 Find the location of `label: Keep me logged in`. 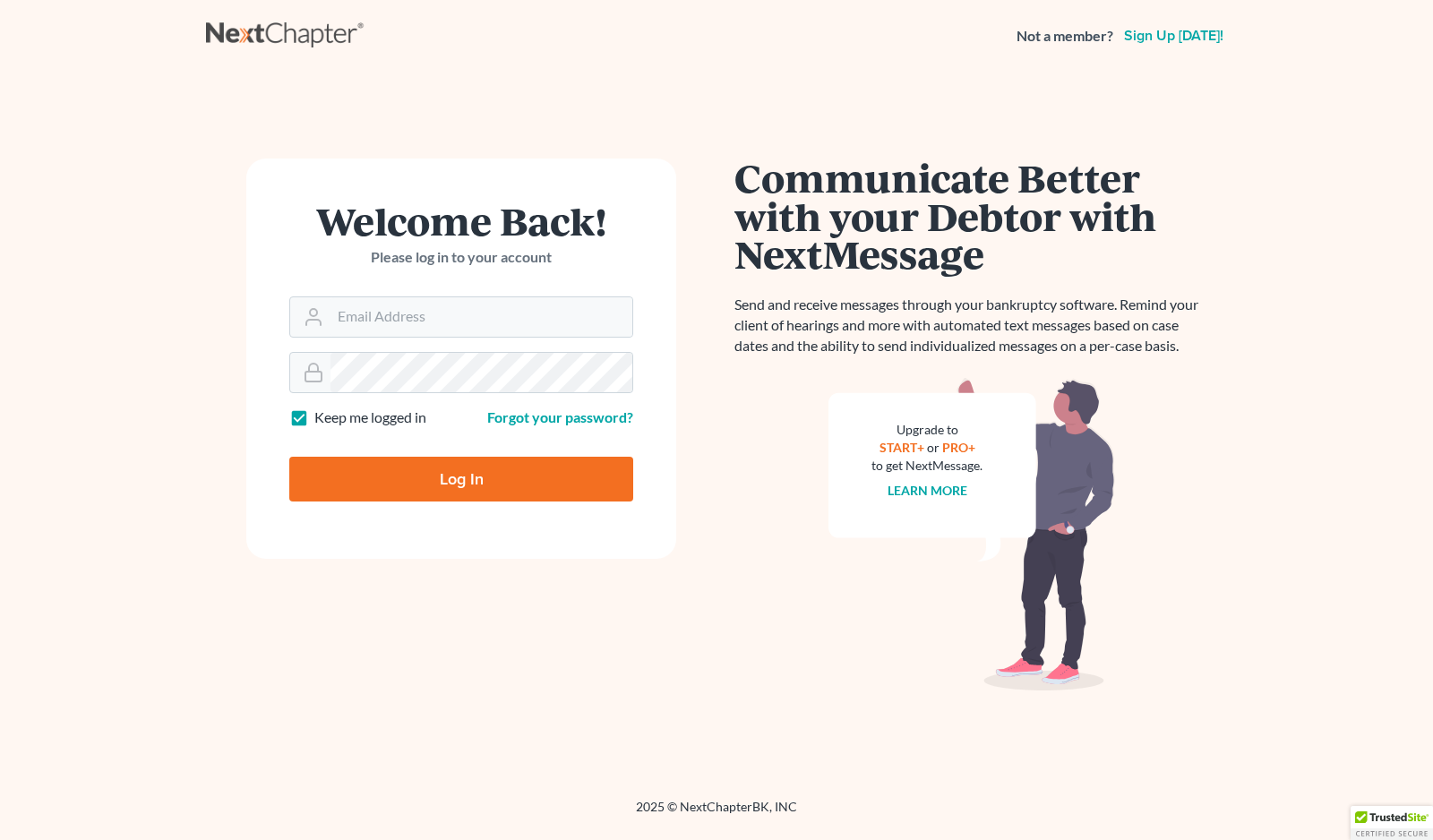

label: Keep me logged in is located at coordinates (370, 418).